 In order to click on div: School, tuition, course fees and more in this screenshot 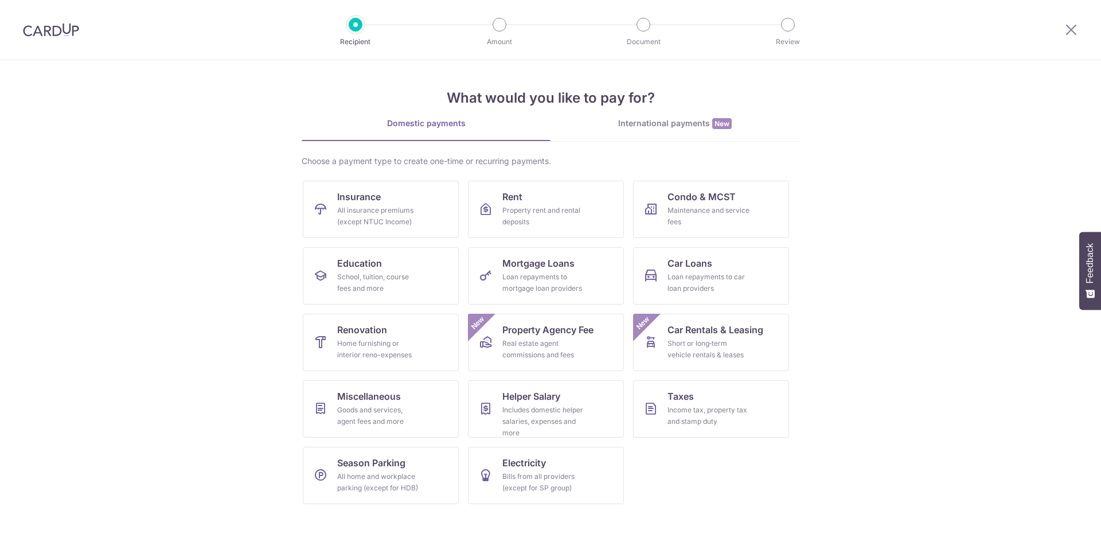, I will do `click(378, 283)`.